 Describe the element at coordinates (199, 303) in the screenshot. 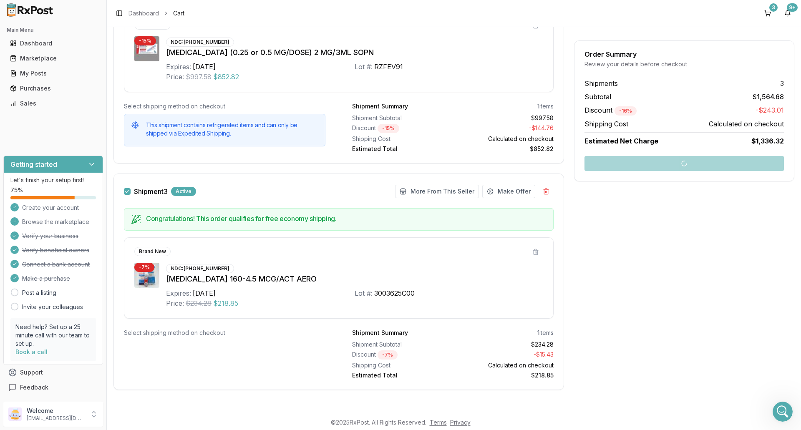

I see `span: $234.28` at that location.